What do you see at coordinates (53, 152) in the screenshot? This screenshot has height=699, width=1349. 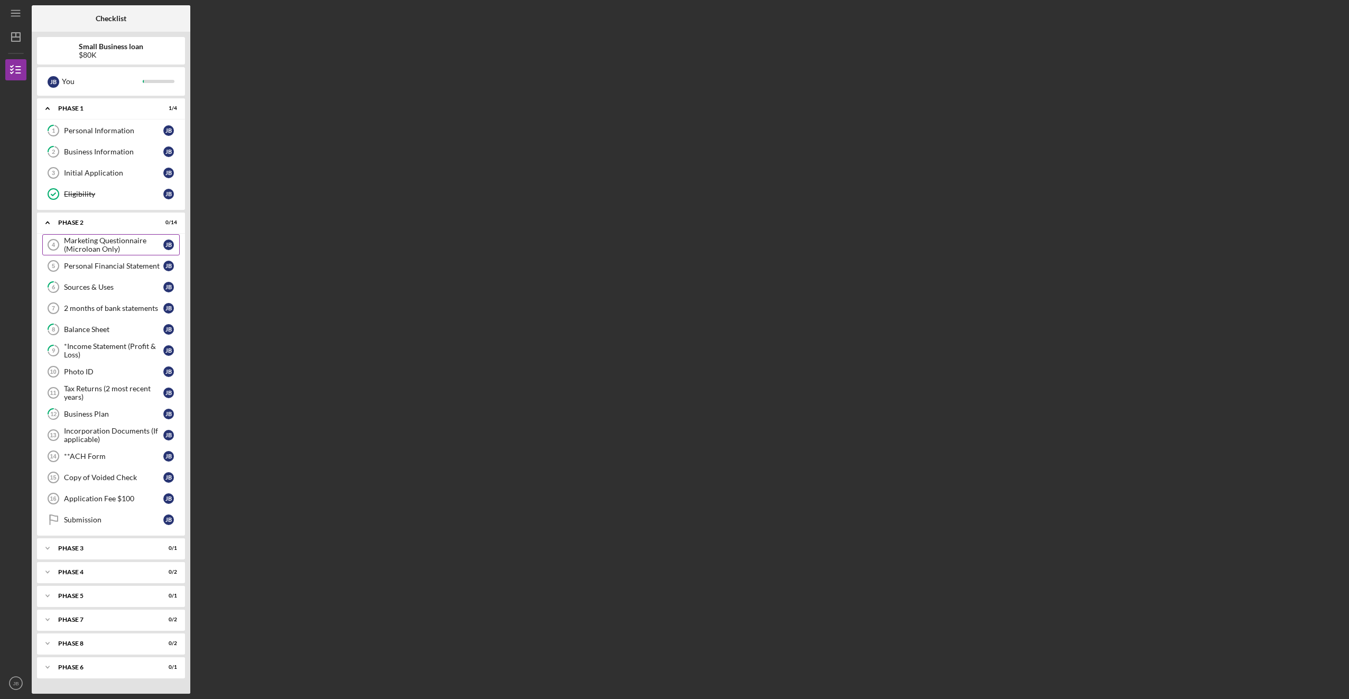 I see `tspan: 2` at bounding box center [53, 152].